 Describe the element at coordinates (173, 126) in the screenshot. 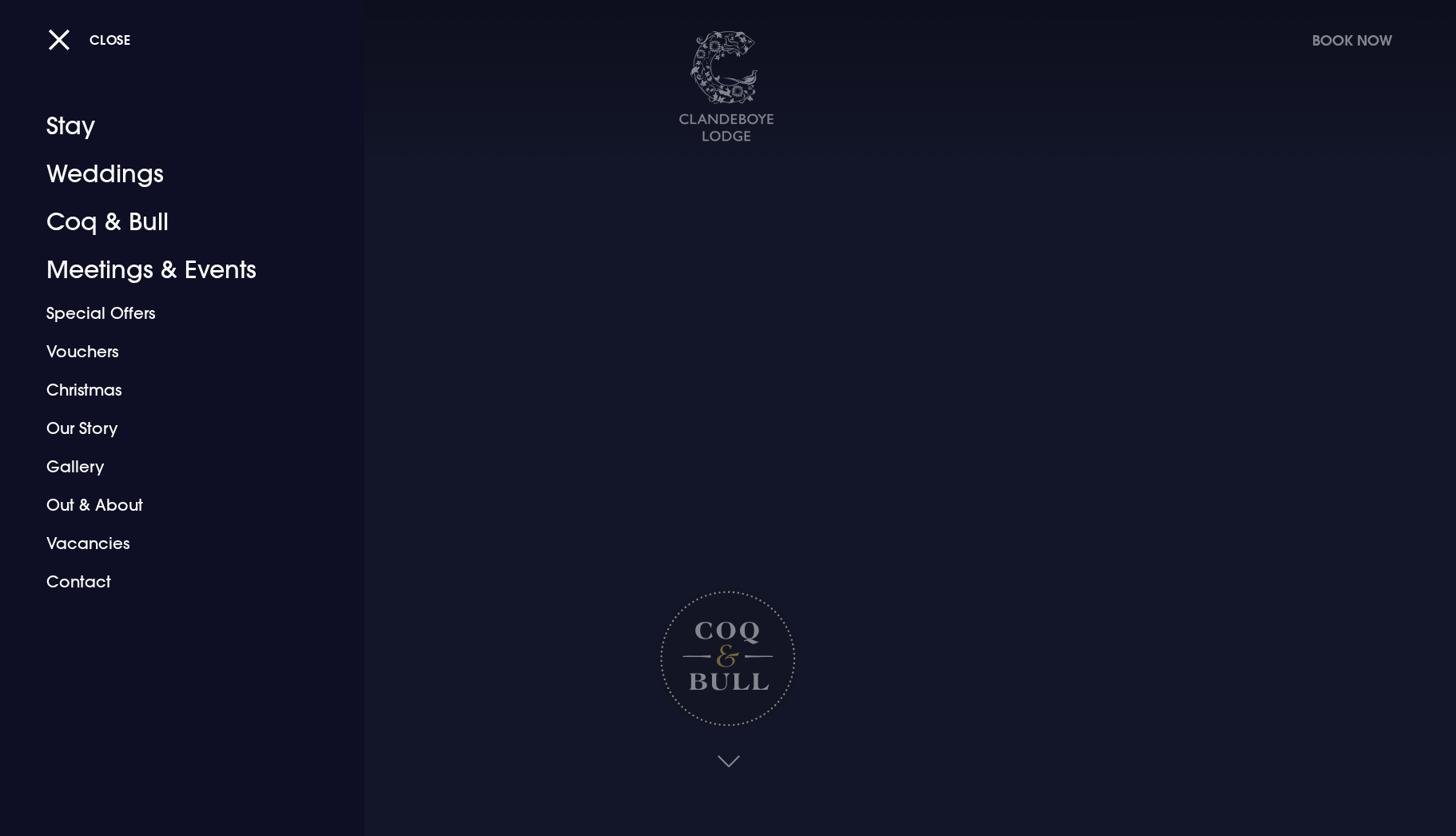

I see `a: Stay` at that location.